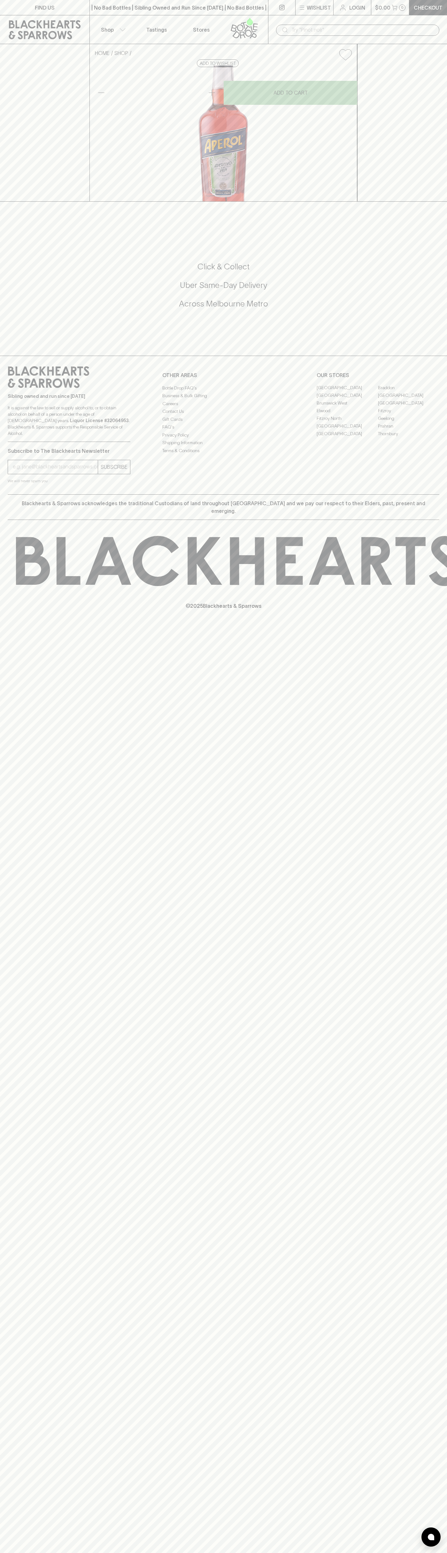 The width and height of the screenshot is (447, 1553). Describe the element at coordinates (409, 426) in the screenshot. I see `a: Prahran` at that location.